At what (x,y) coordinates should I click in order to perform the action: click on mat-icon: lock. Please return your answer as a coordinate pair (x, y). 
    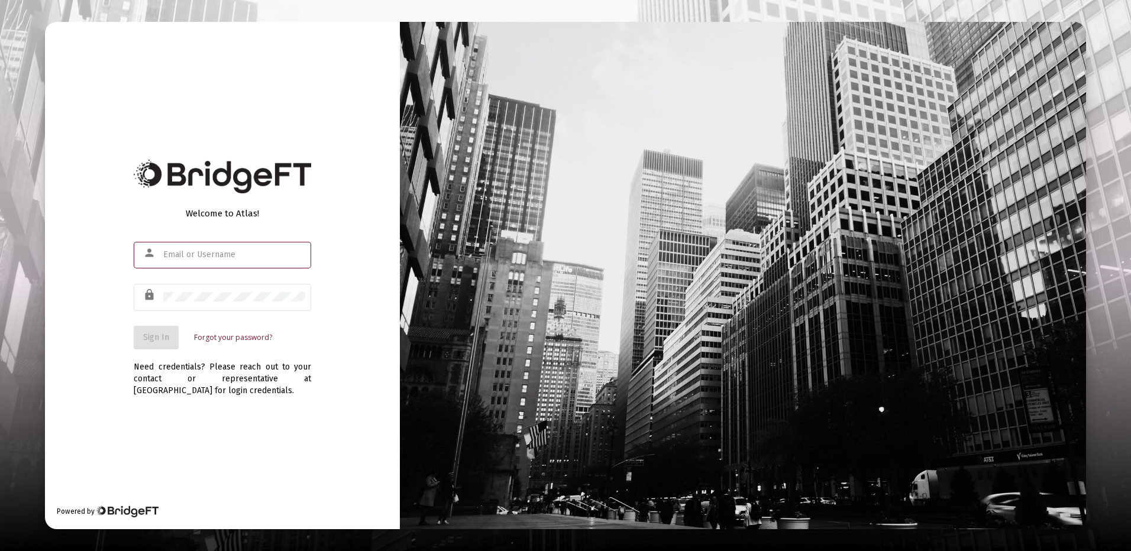
    Looking at the image, I should click on (150, 295).